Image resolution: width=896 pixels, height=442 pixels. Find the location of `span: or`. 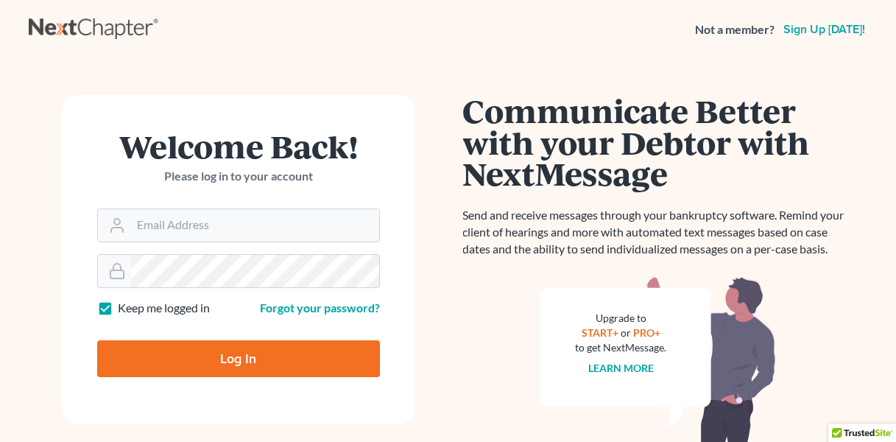

span: or is located at coordinates (626, 332).